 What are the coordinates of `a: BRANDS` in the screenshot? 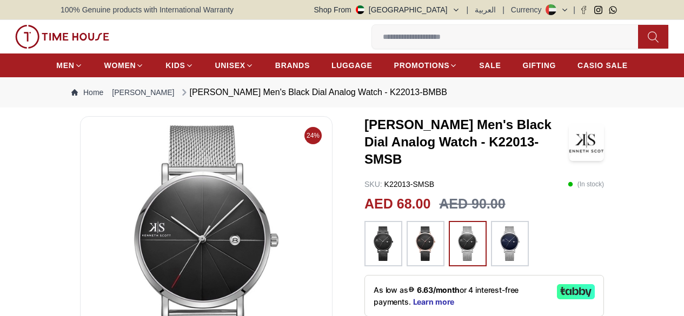 It's located at (292, 65).